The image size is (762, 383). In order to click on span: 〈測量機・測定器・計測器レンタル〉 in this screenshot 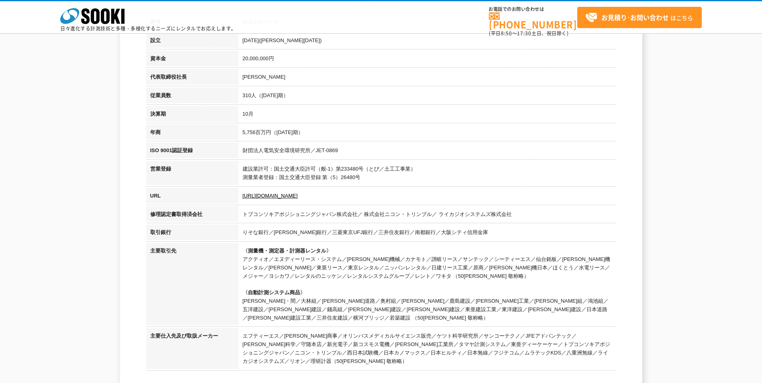, I will do `click(287, 251)`.